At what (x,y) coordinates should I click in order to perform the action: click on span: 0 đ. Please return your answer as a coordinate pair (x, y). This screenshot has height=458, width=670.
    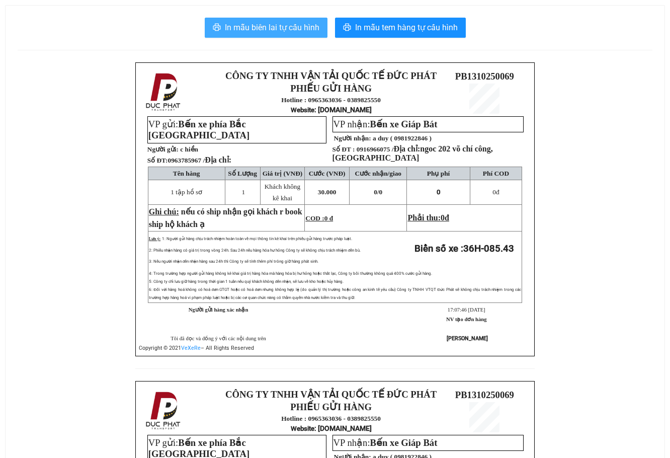
    Looking at the image, I should click on (328, 218).